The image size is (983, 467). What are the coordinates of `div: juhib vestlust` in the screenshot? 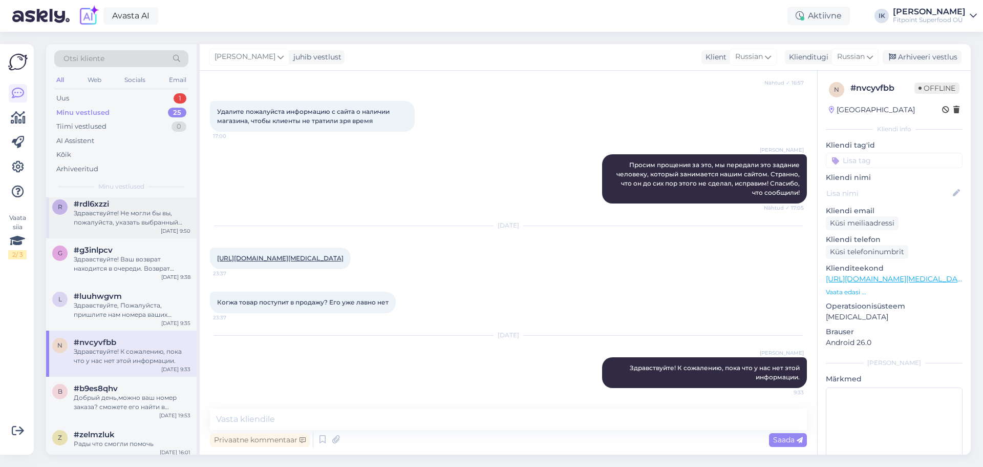 It's located at (316, 57).